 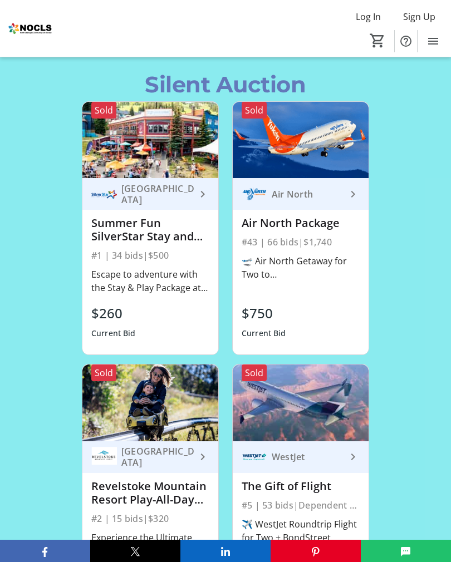 What do you see at coordinates (254, 194) in the screenshot?
I see `img: Air North` at bounding box center [254, 194].